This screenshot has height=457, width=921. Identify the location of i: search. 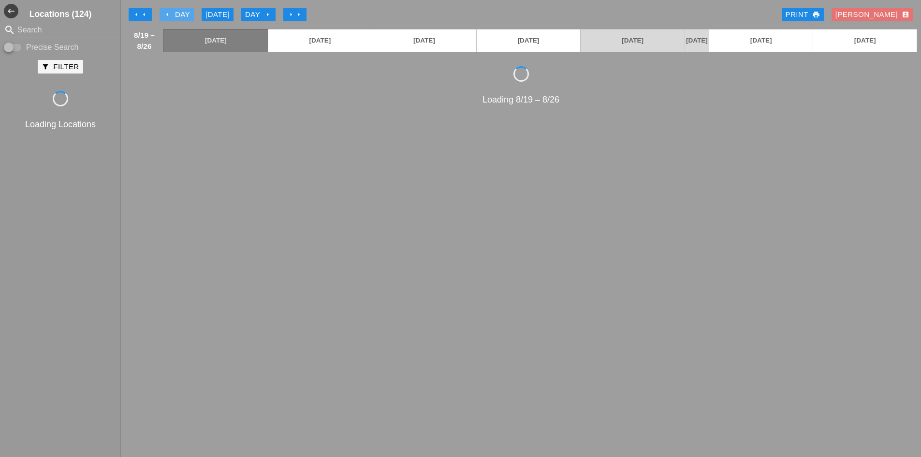
(10, 30).